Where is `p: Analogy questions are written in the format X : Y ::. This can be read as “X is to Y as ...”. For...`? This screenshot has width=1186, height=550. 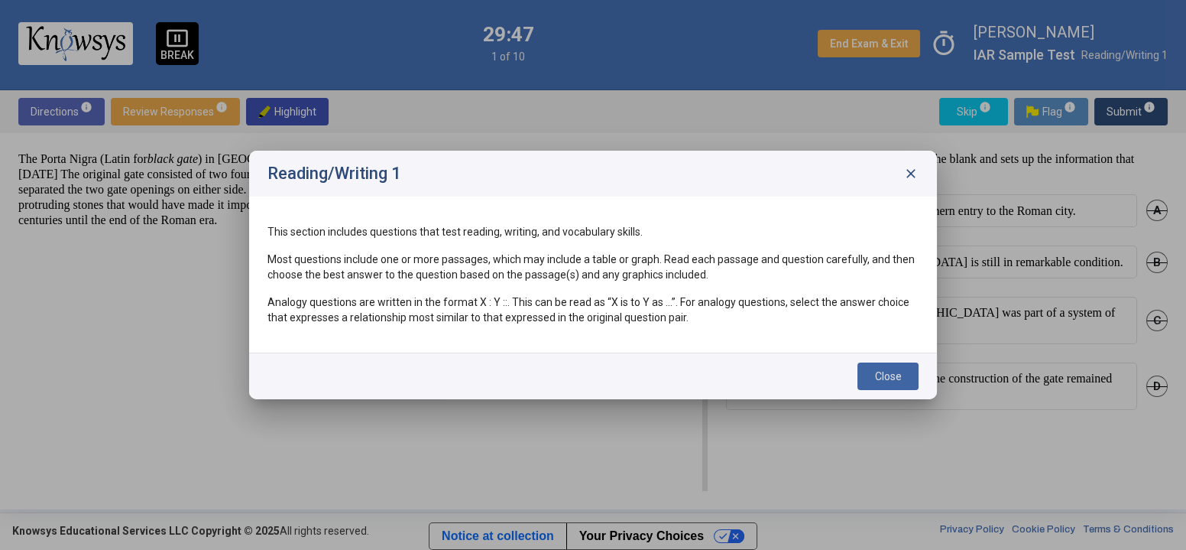
p: Analogy questions are written in the format X : Y ::. This can be read as “X is to Y as ...”. For... is located at coordinates (593, 310).